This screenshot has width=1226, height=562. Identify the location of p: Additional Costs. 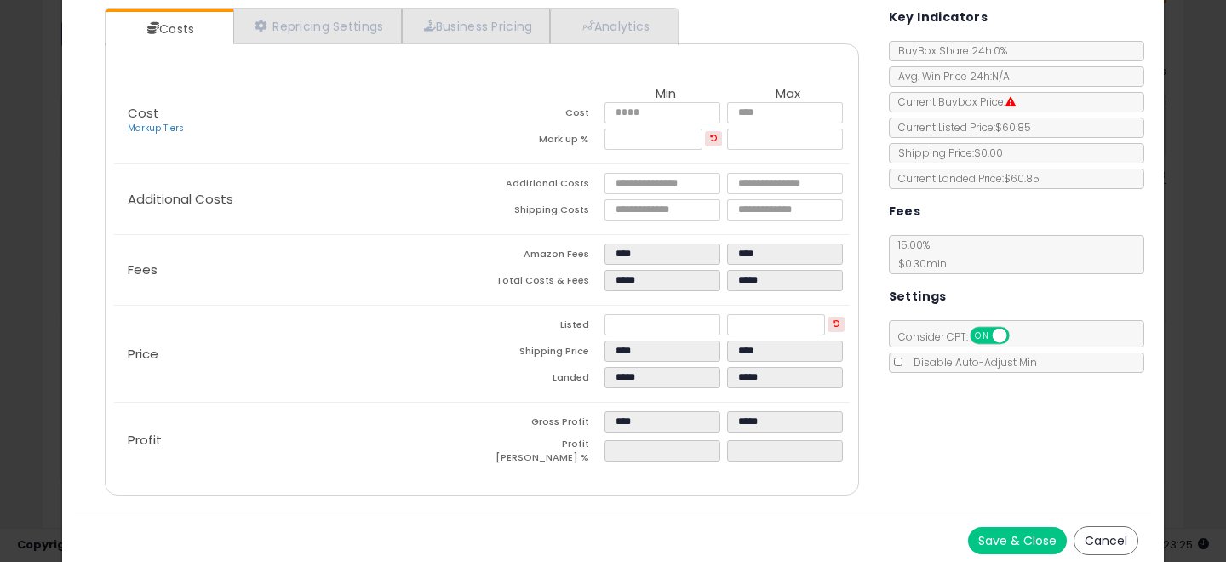
(298, 199).